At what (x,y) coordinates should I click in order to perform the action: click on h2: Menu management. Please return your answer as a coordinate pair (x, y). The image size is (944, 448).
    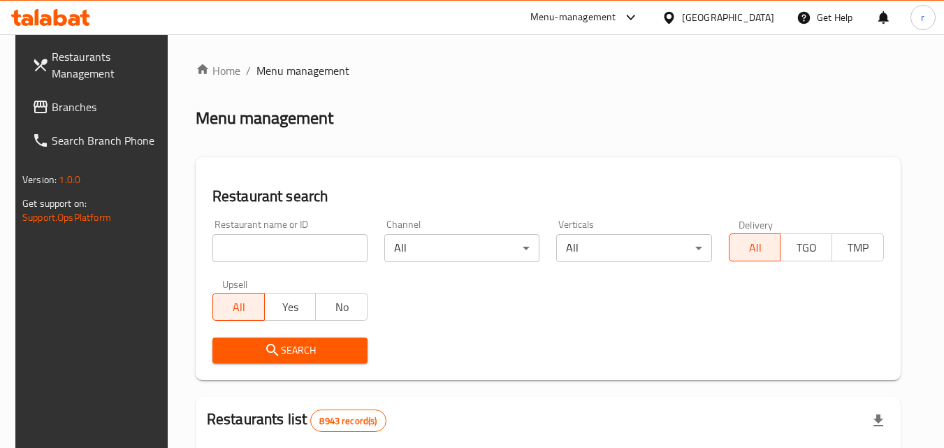
    Looking at the image, I should click on (264, 118).